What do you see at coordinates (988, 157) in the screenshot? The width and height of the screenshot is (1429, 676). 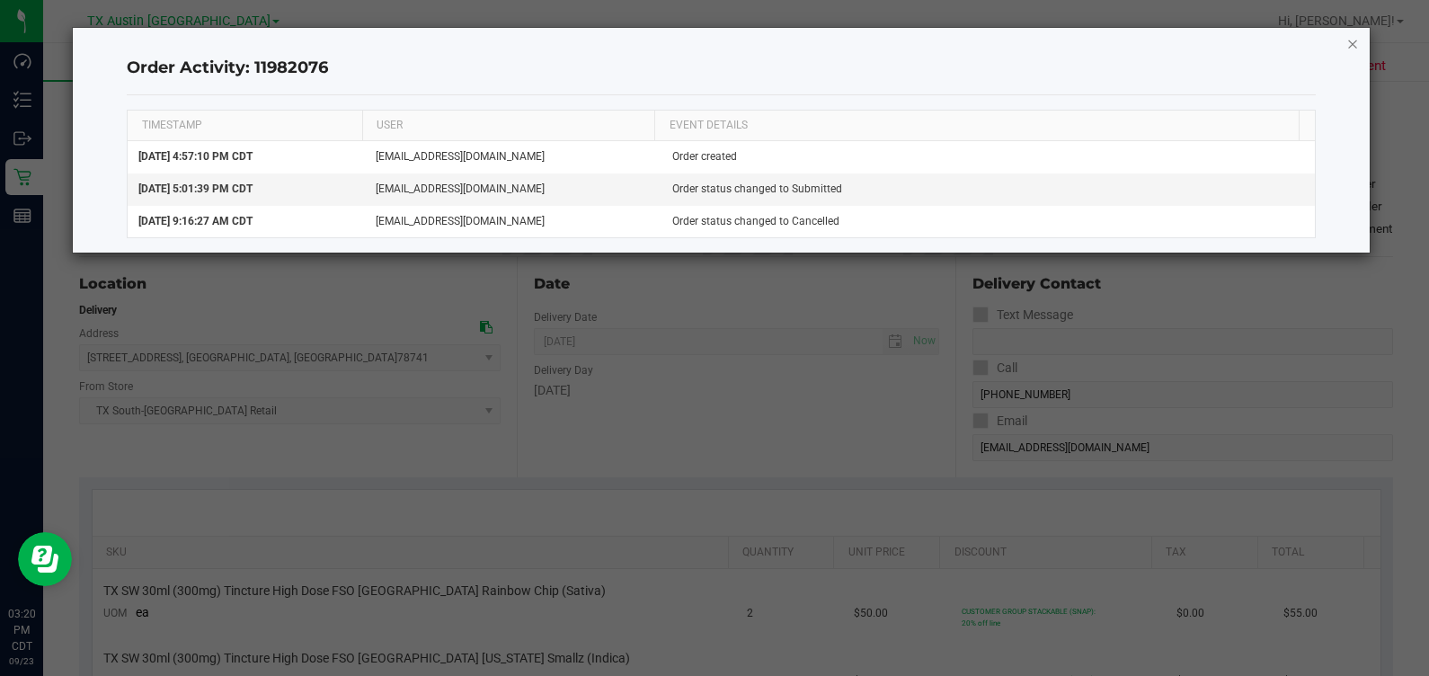 I see `td: Order created` at bounding box center [988, 157].